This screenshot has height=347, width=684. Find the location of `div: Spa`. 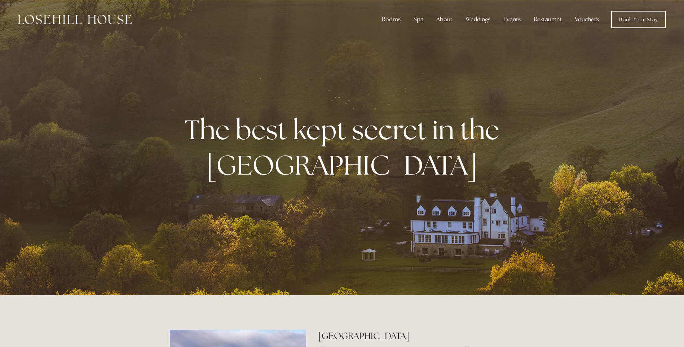

div: Spa is located at coordinates (418, 19).